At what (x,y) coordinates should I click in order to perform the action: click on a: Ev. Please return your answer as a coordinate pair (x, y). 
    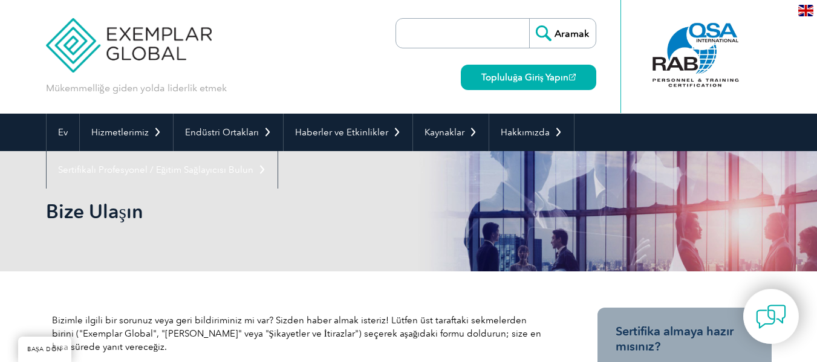
    Looking at the image, I should click on (63, 132).